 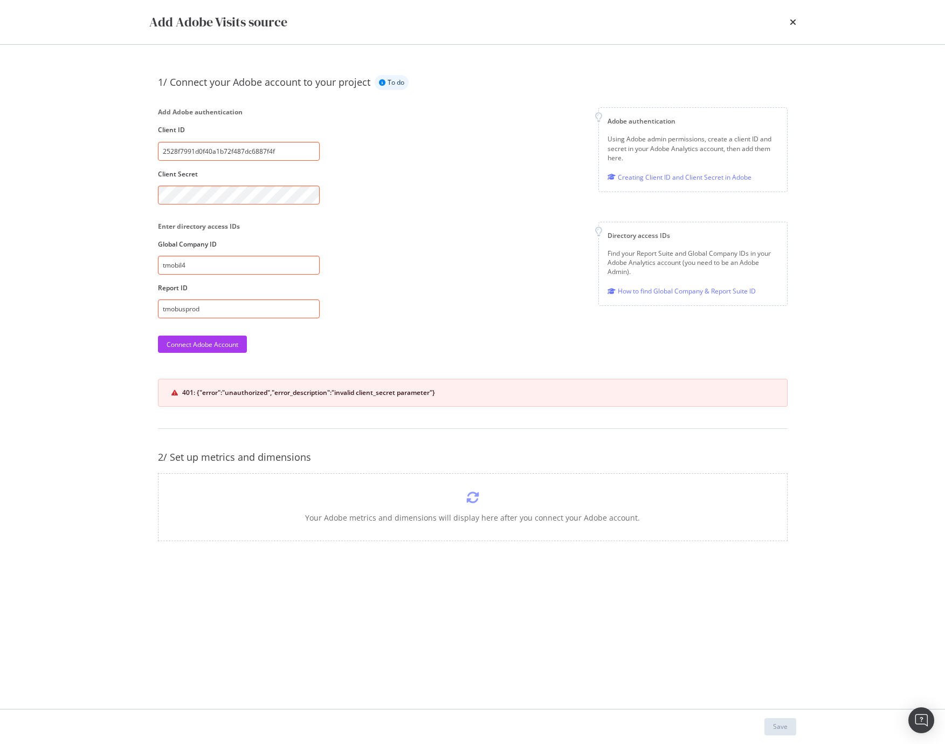 What do you see at coordinates (680, 177) in the screenshot?
I see `a: Creating Client ID and Client Secret in Adobe` at bounding box center [680, 177].